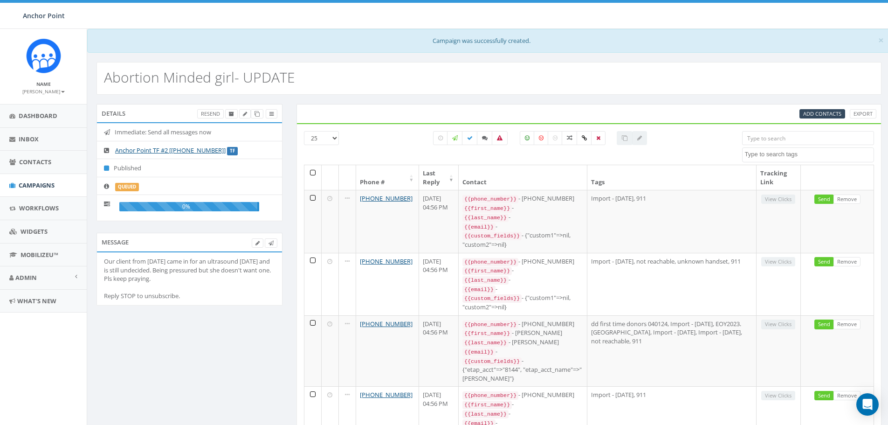  I want to click on label: TF, so click(232, 151).